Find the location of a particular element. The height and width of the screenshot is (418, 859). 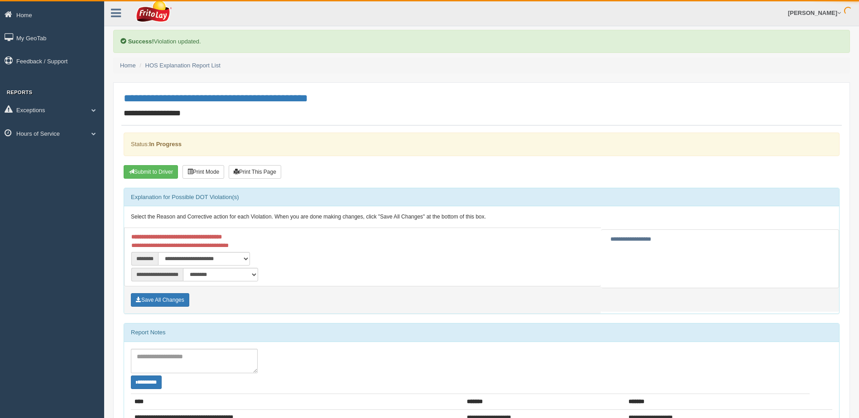

button: Print This Page is located at coordinates (255, 172).